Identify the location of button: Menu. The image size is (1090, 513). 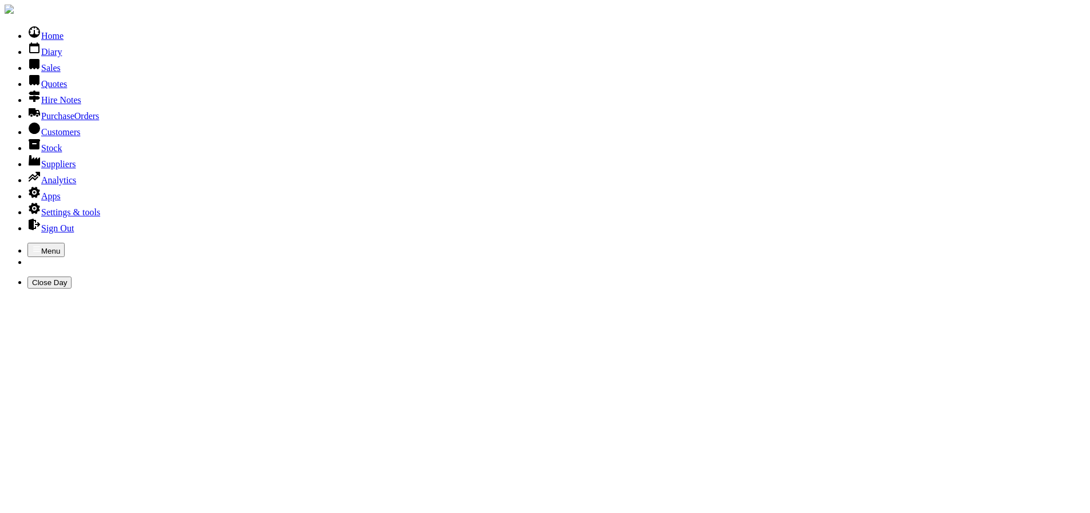
(46, 249).